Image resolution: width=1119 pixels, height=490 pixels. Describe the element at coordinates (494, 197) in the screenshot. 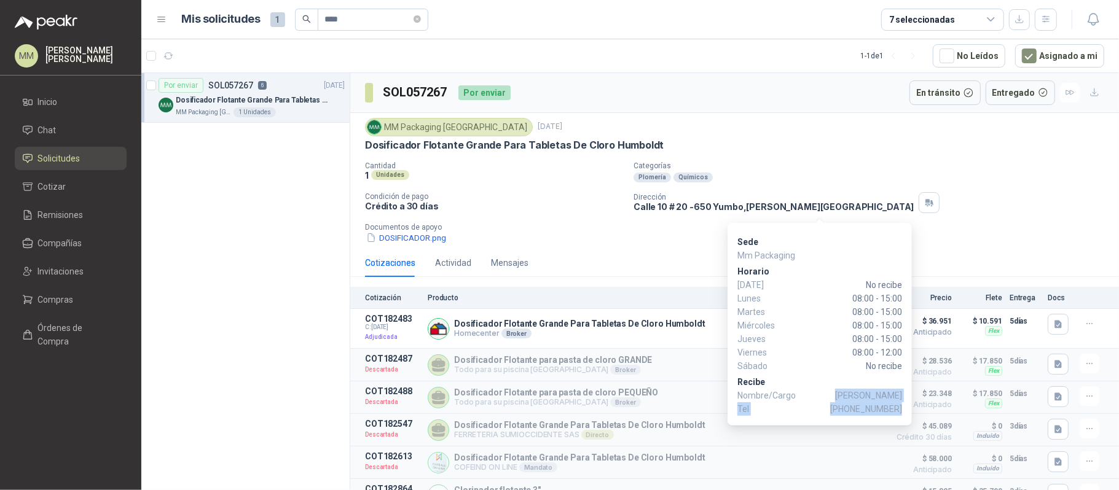

I see `p: Condición de pago` at that location.